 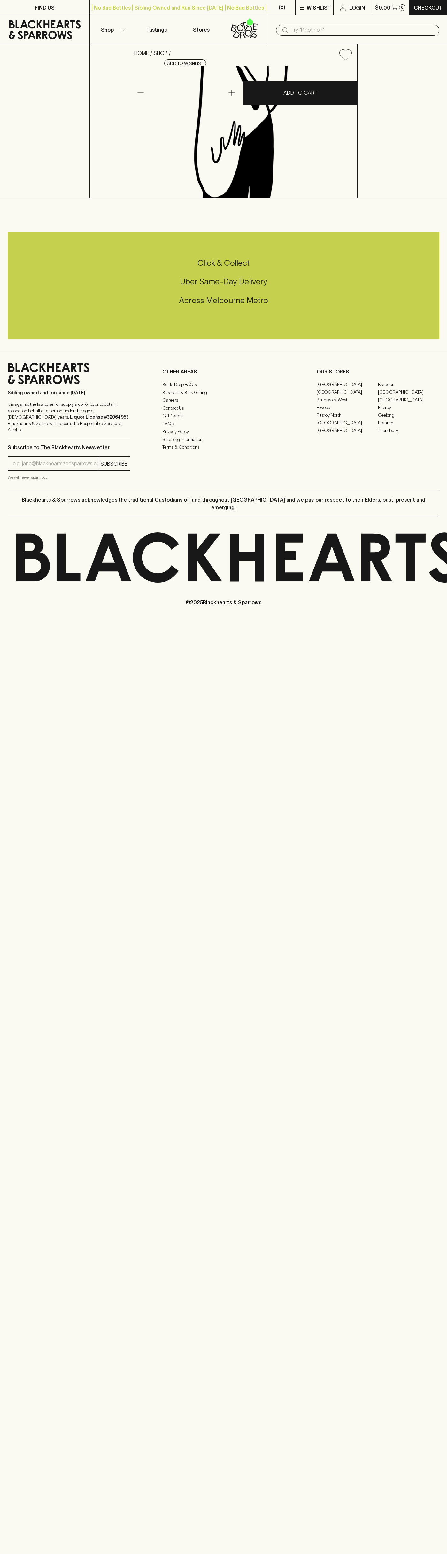 What do you see at coordinates (301, 93) in the screenshot?
I see `p: ADD TO CART` at bounding box center [301, 93].